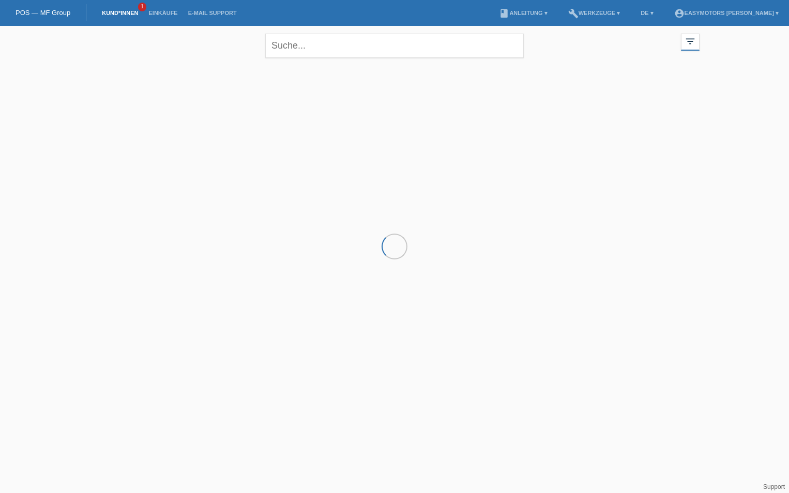 This screenshot has width=789, height=493. I want to click on a: Einkäufe, so click(163, 13).